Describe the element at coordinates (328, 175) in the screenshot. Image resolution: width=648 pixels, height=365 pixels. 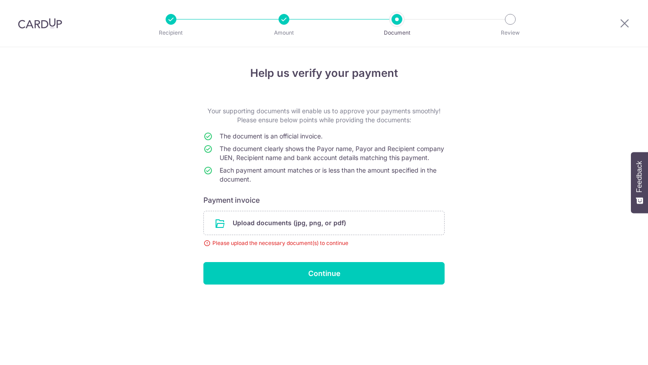
I see `span: Each payment amount matches or is less than the amount specified in the document.` at that location.